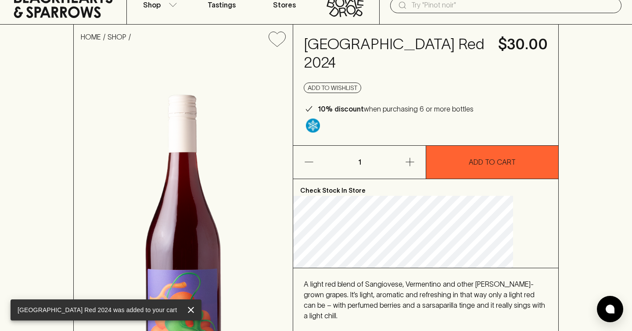 This screenshot has height=331, width=632. I want to click on b: 10% discount, so click(340, 109).